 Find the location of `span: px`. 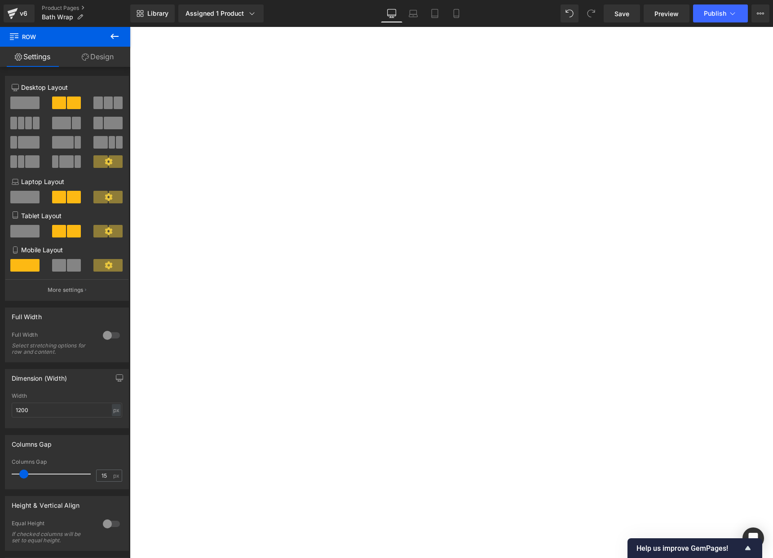

span: px is located at coordinates (117, 476).